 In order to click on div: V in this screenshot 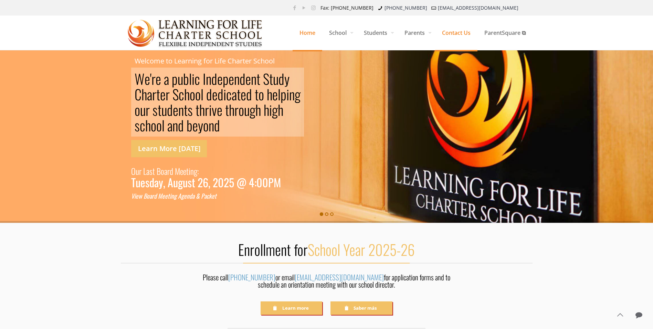, I will do `click(133, 196)`.